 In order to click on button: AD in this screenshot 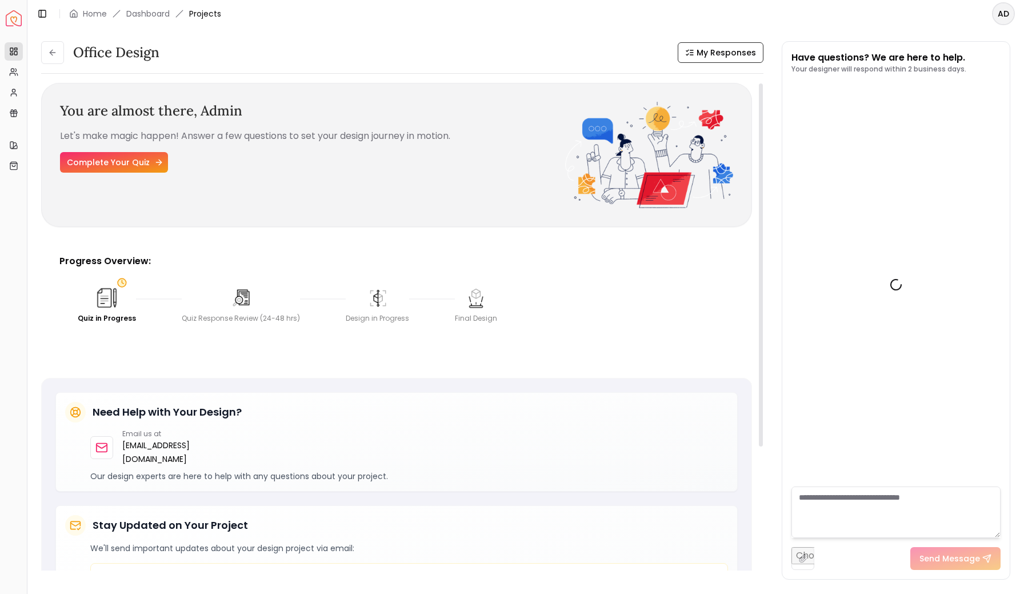, I will do `click(1003, 14)`.